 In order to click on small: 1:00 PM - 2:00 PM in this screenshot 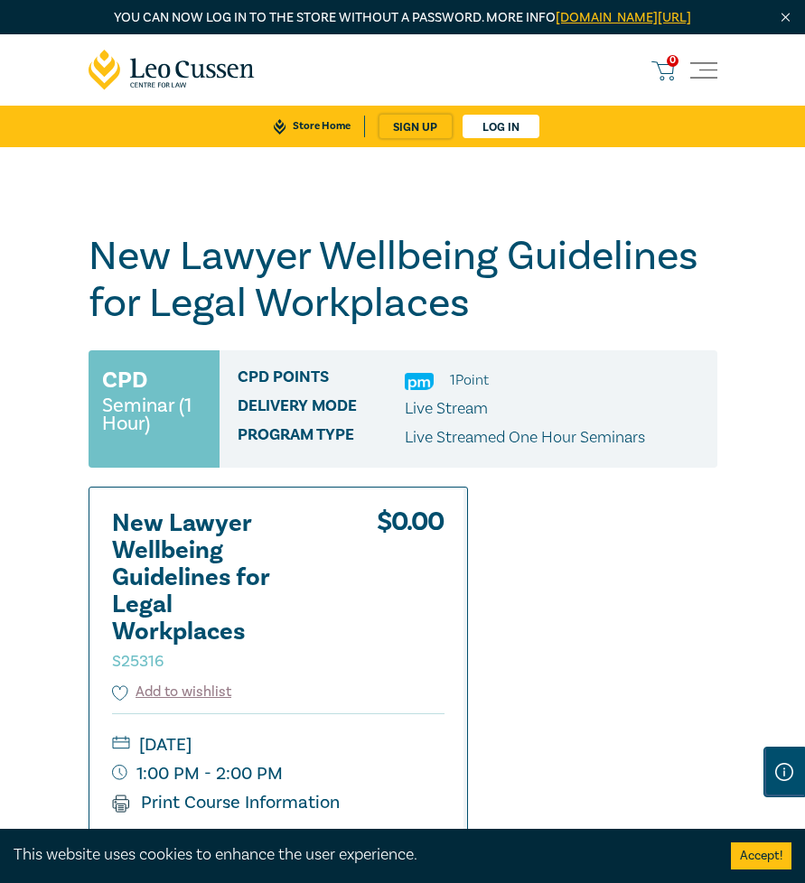, I will do `click(278, 774)`.